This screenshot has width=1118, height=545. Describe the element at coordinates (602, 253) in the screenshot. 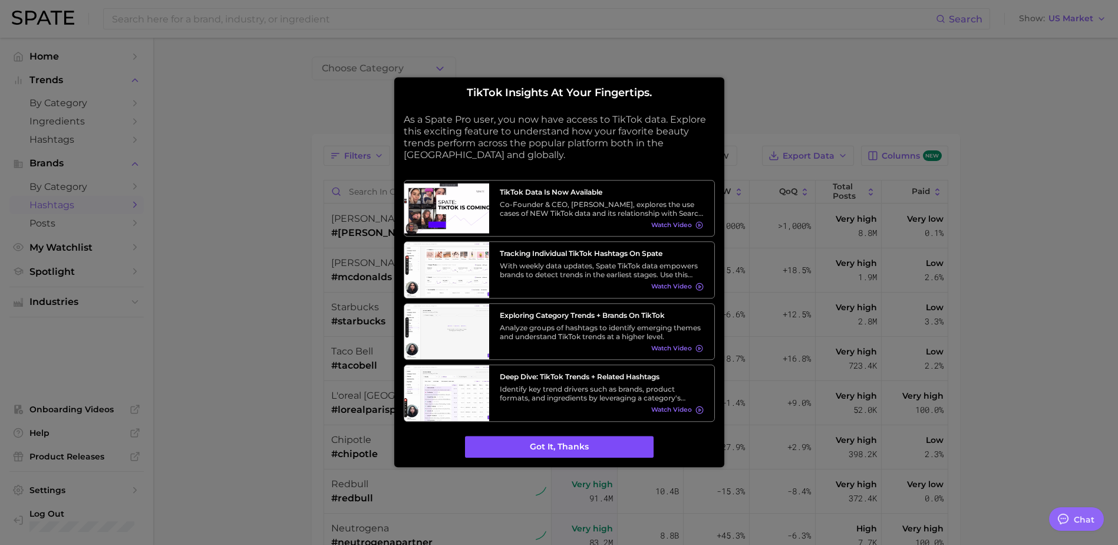

I see `h3: Tracking Individual TikTok Hashtags on Spate` at that location.